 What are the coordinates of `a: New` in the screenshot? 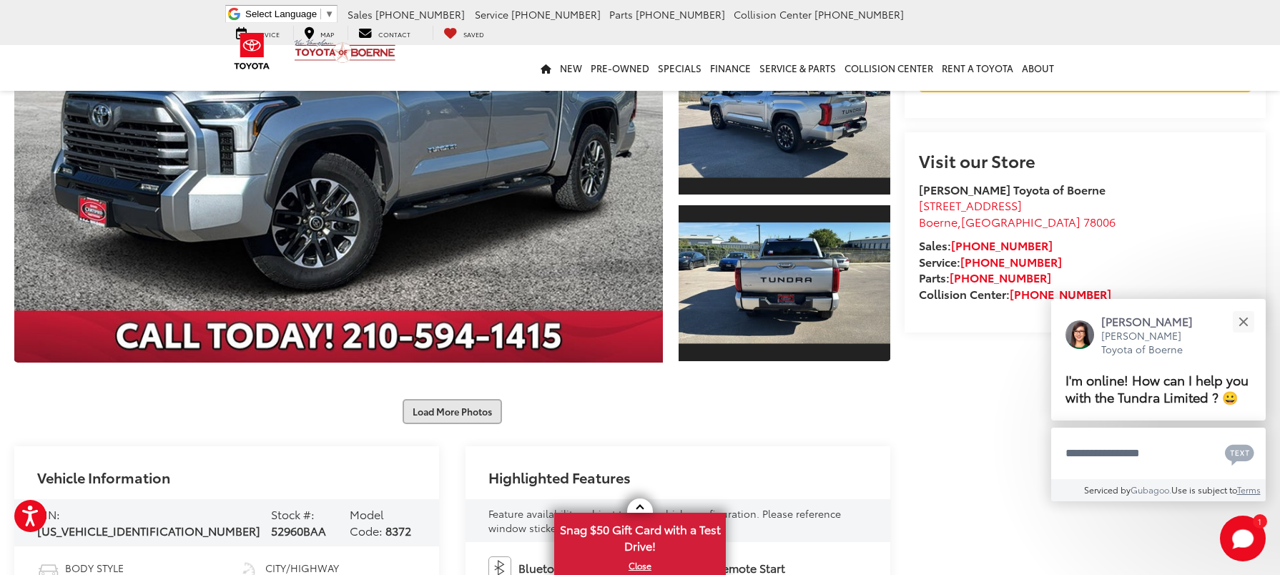 It's located at (571, 68).